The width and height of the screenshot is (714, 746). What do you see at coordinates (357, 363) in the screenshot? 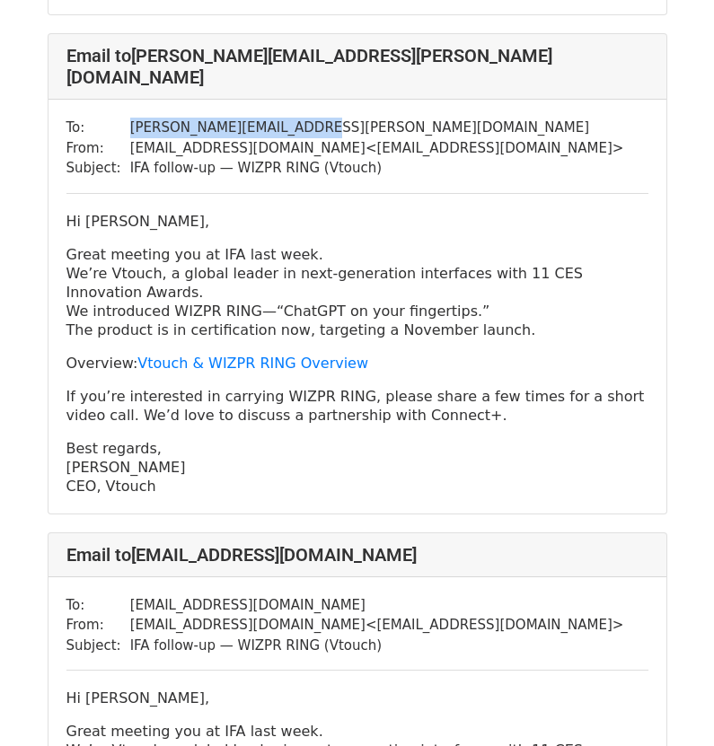
I see `p: Overview:` at bounding box center [357, 363].